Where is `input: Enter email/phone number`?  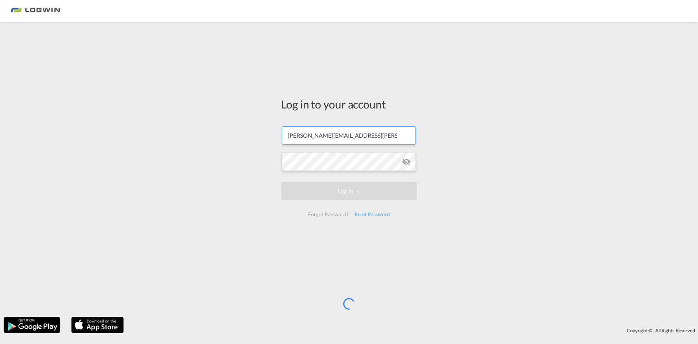
input: Enter email/phone number is located at coordinates (349, 135).